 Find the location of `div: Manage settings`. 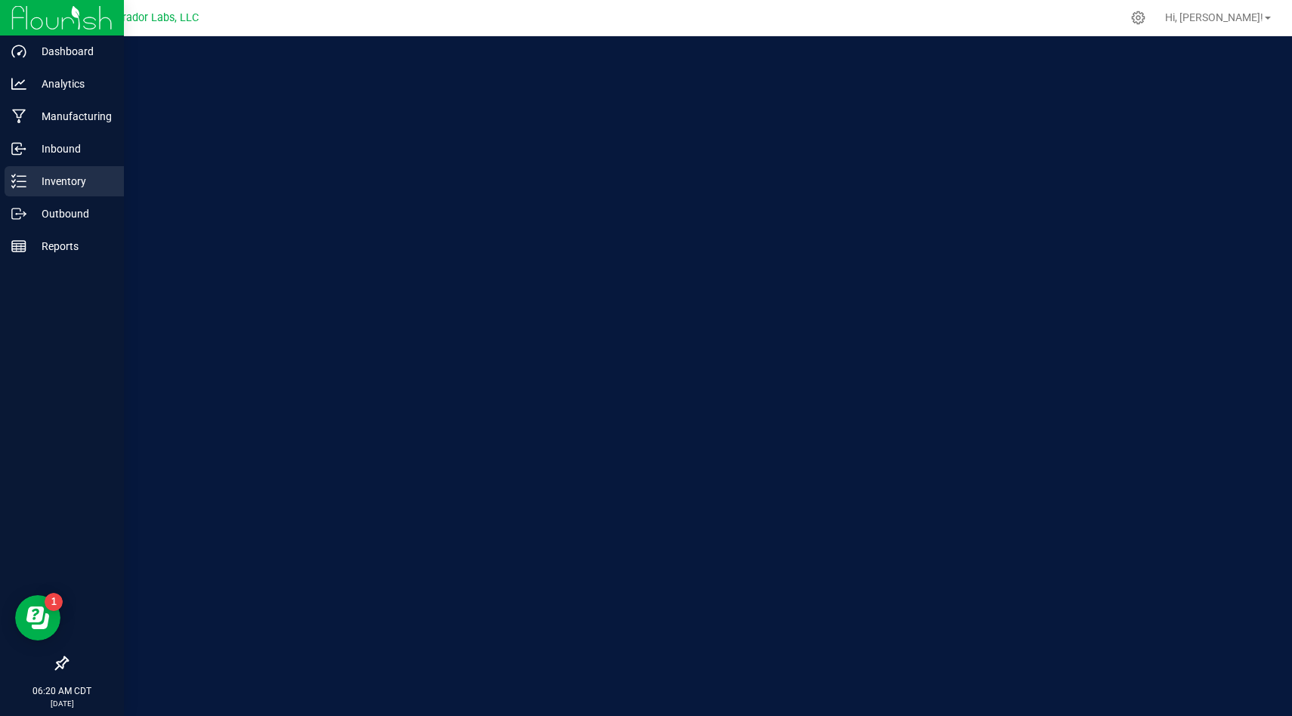

div: Manage settings is located at coordinates (1138, 17).